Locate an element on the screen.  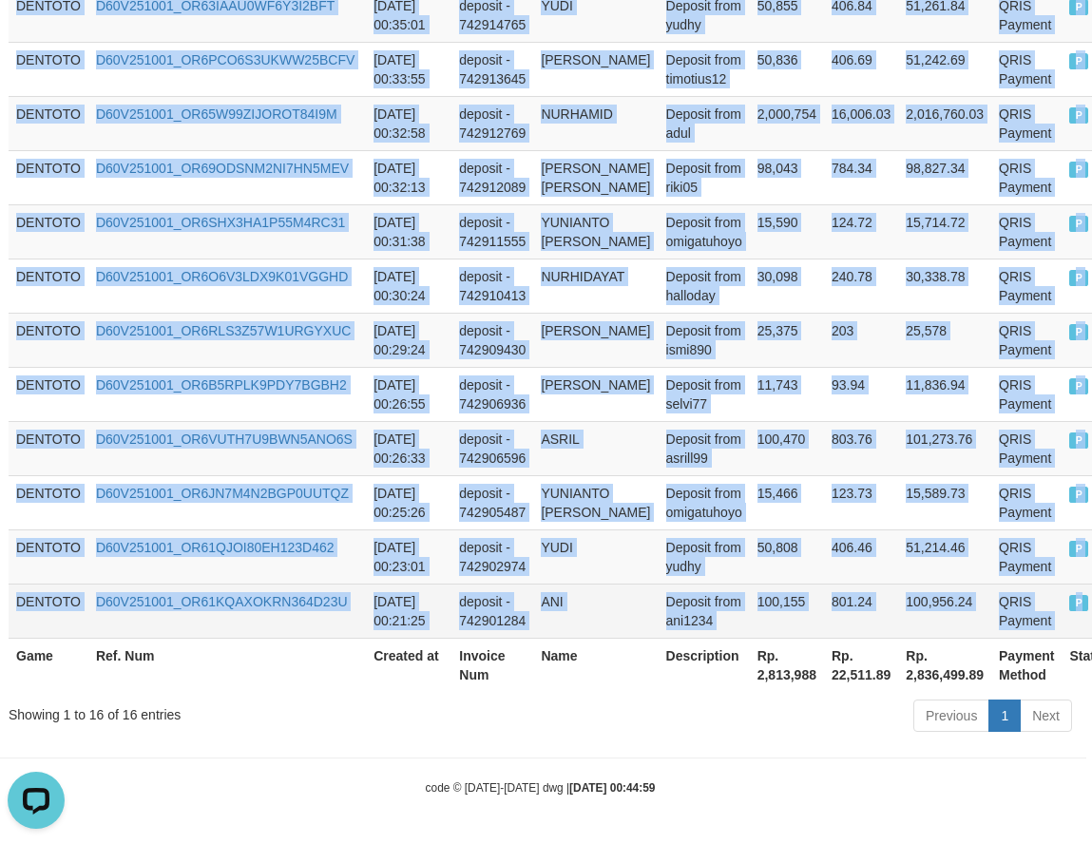
td: 50,836 is located at coordinates (787, 68).